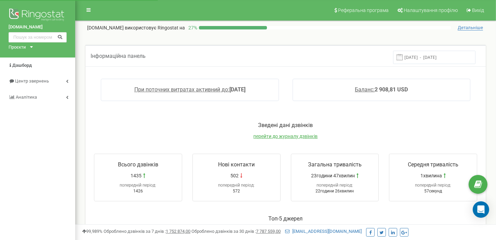 The width and height of the screenshot is (496, 240). I want to click on span: 23години 47хвилин, so click(333, 175).